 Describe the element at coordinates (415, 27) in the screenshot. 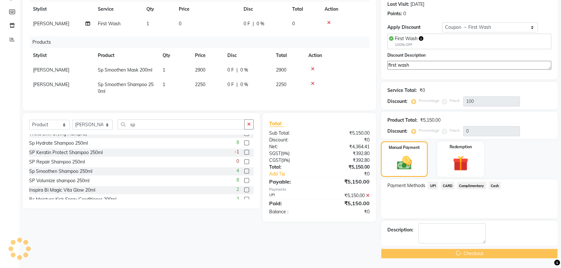

I see `div: Apply Discount` at that location.